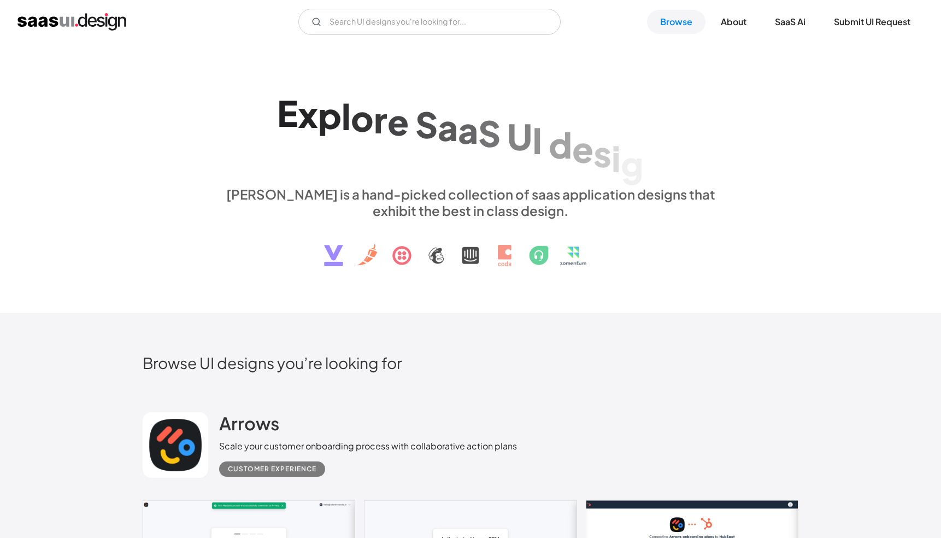  I want to click on a: SaaS Ai, so click(790, 22).